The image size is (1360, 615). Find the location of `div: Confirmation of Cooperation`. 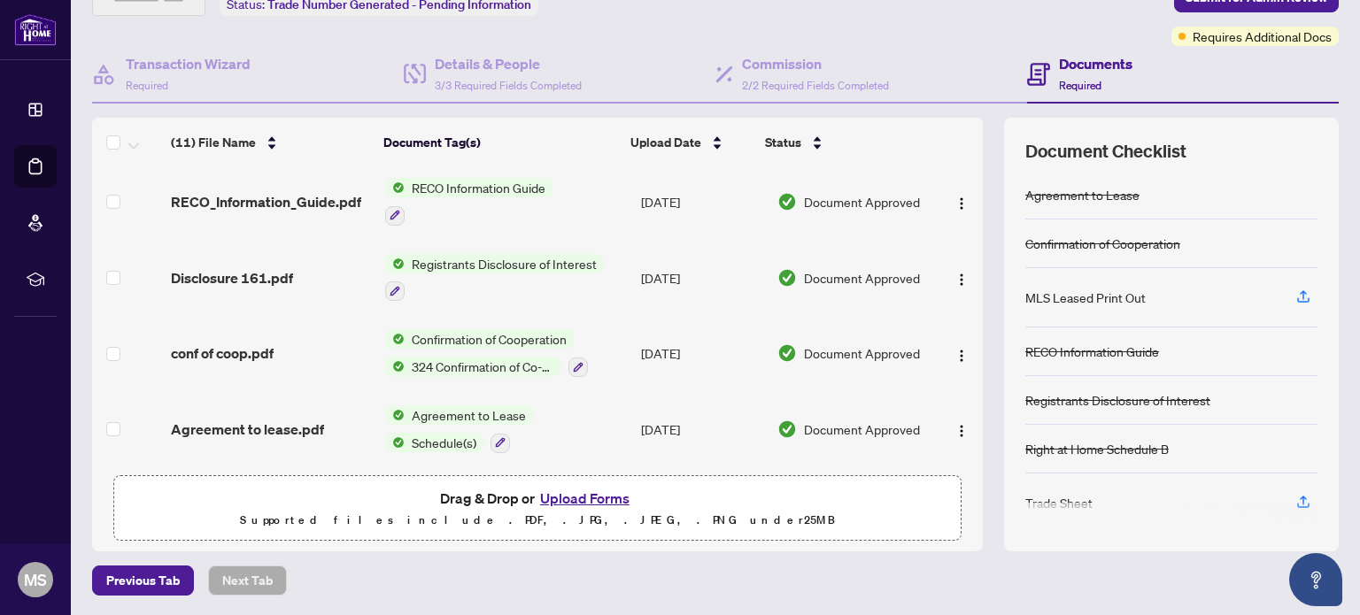

div: Confirmation of Cooperation is located at coordinates (1102, 243).